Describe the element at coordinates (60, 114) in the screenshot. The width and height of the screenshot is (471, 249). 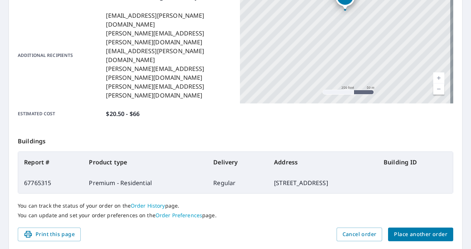
I see `p: Estimated cost` at that location.